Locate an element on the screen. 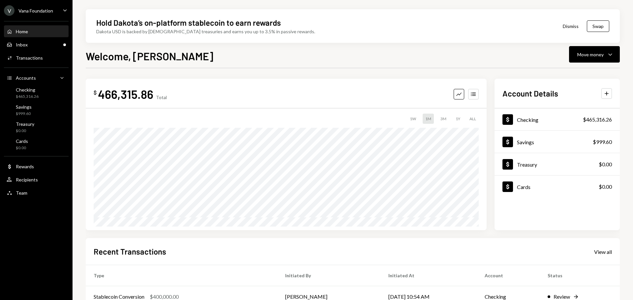 This screenshot has height=300, width=633. div: Rewards is located at coordinates (25, 167).